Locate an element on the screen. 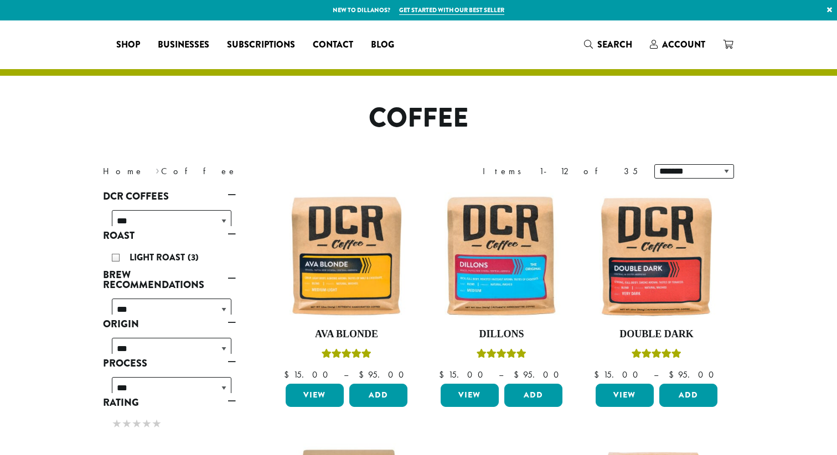 This screenshot has width=837, height=455. img: Double-Dark-12oz-300x300.jpg is located at coordinates (656, 256).